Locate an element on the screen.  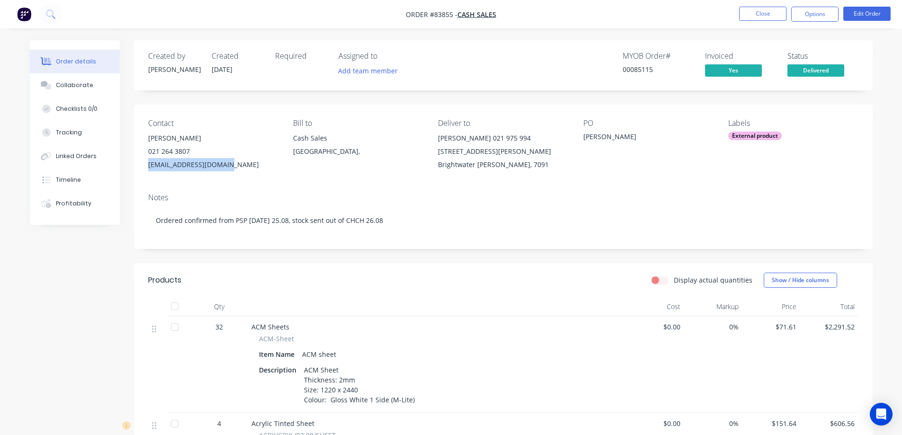
div: Open Intercom Messenger is located at coordinates (881, 414).